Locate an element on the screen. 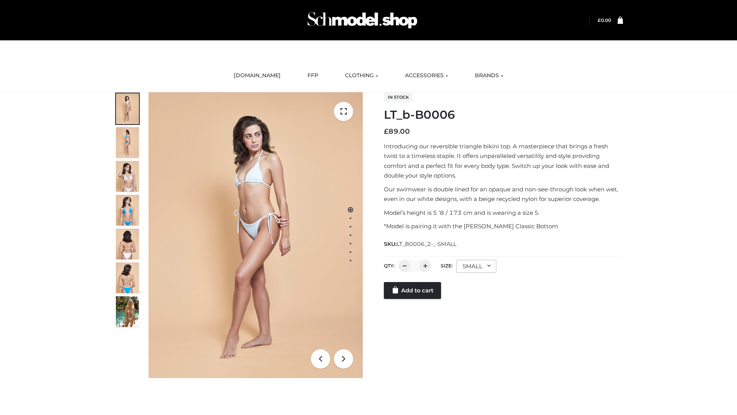  img: Schmodel Admin 964 is located at coordinates (362, 20).